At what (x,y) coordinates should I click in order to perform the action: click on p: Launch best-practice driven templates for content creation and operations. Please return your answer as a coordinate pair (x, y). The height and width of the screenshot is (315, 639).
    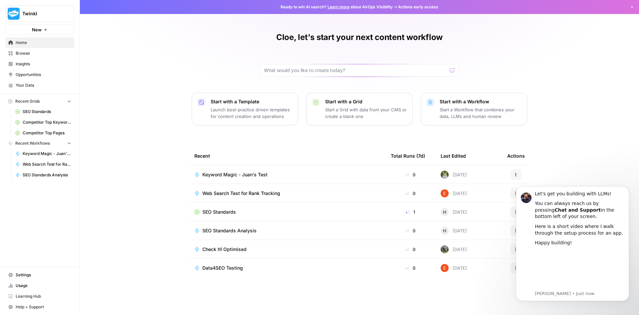
    Looking at the image, I should click on (252, 113).